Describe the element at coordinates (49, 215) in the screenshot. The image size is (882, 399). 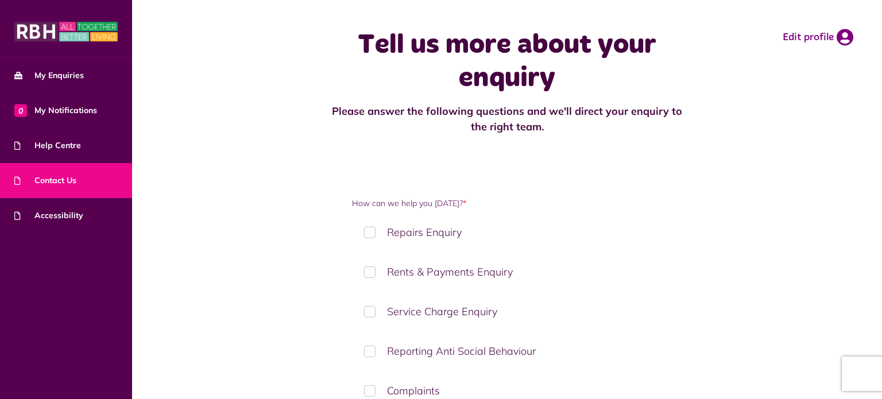
I see `span: Accessibility` at that location.